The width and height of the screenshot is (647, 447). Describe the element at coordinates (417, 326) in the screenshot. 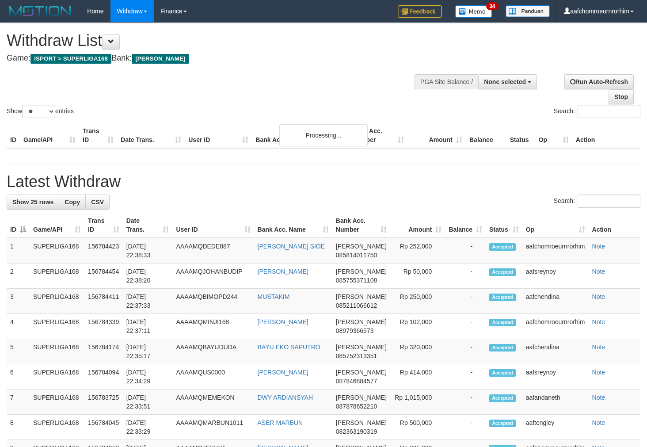

I see `td: Rp 102,000` at that location.